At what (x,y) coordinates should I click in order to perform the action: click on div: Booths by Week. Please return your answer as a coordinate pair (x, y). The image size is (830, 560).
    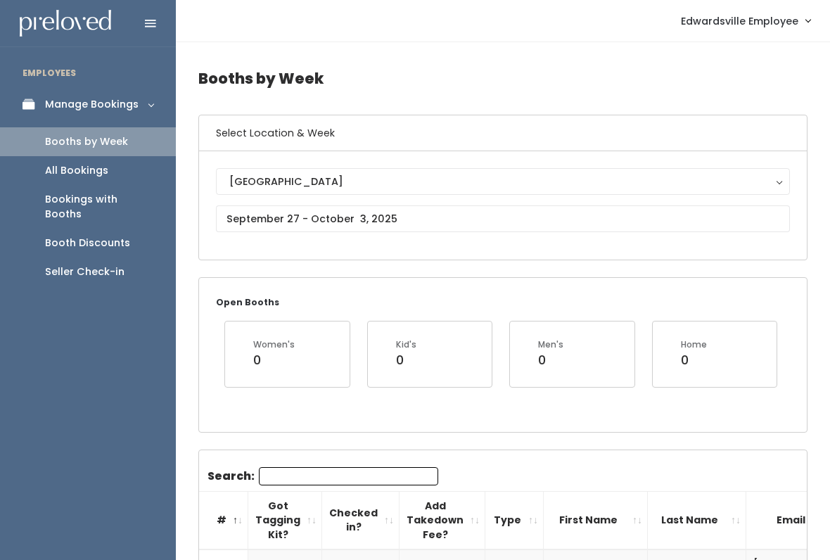
    Looking at the image, I should click on (87, 141).